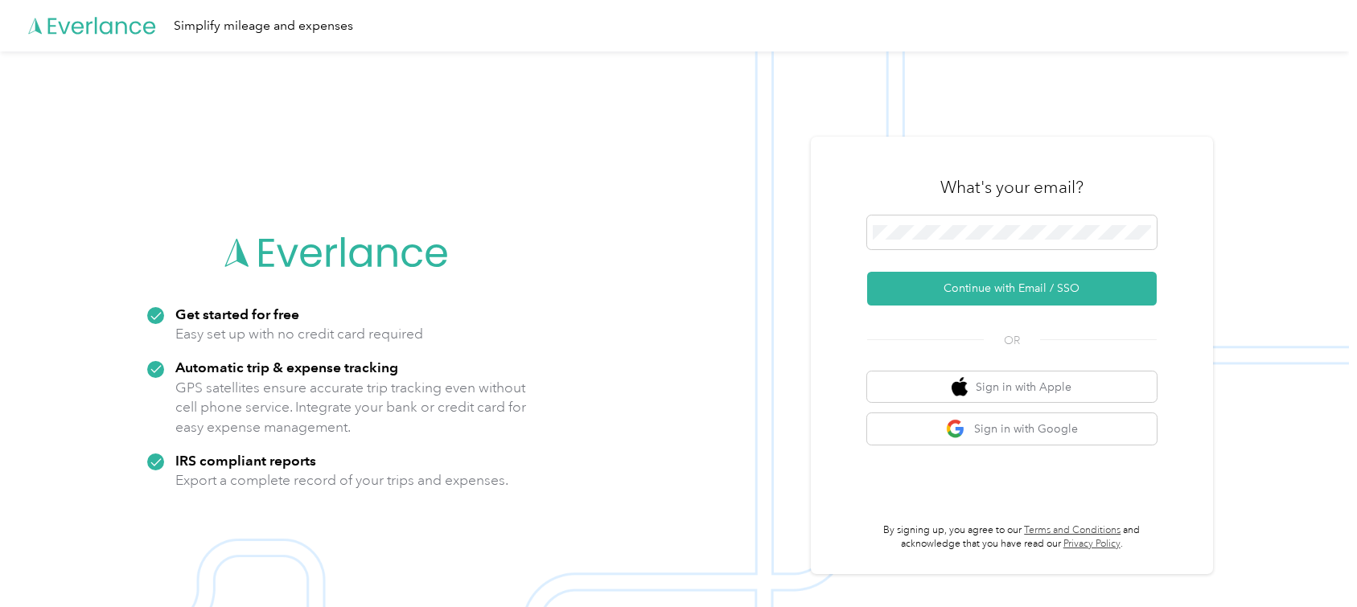 The image size is (1357, 607). I want to click on strong: Get started for free, so click(237, 314).